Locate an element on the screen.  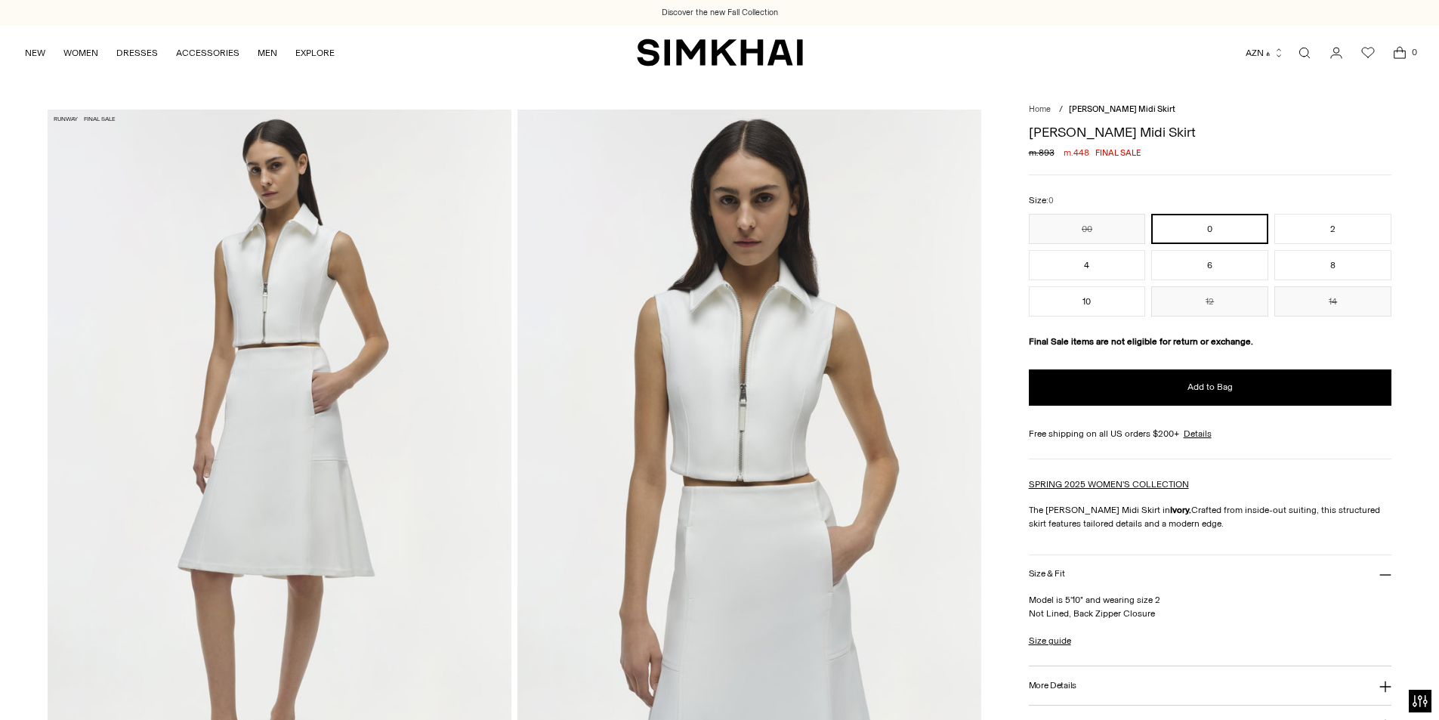
h3: Discover the new Fall Collection is located at coordinates (720, 13).